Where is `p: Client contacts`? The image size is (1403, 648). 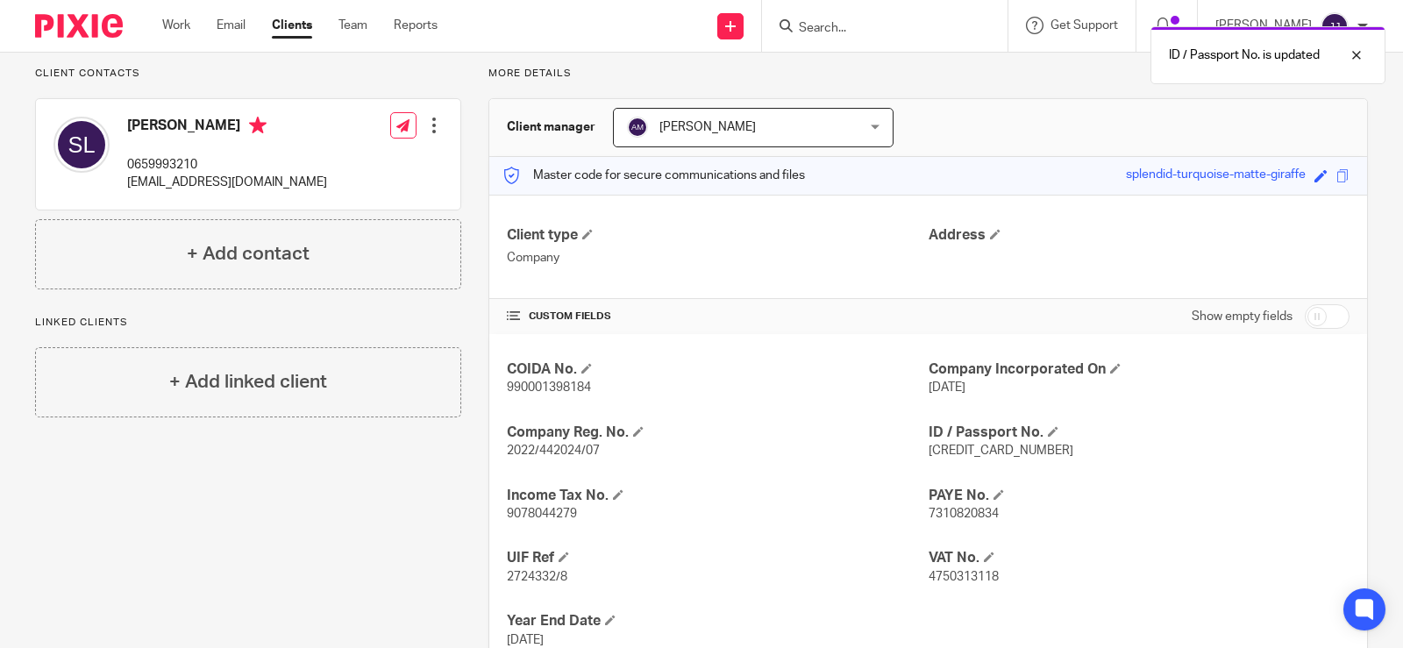 p: Client contacts is located at coordinates (248, 74).